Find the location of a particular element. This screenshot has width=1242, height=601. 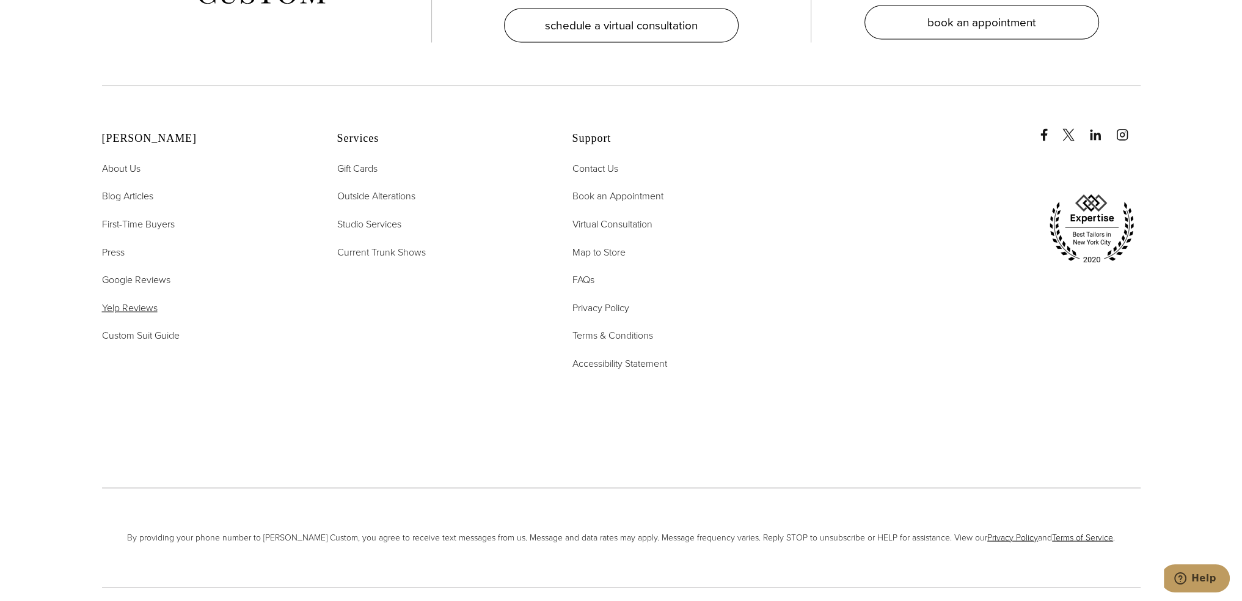

a: Yelp Reviews is located at coordinates (130, 308).